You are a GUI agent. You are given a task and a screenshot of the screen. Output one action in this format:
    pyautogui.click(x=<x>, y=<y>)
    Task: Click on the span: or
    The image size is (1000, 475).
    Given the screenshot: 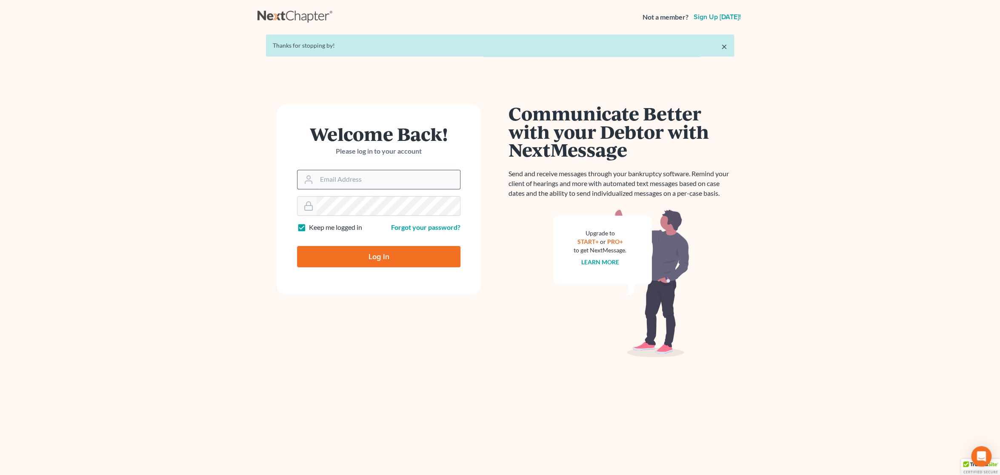 What is the action you would take?
    pyautogui.click(x=603, y=241)
    